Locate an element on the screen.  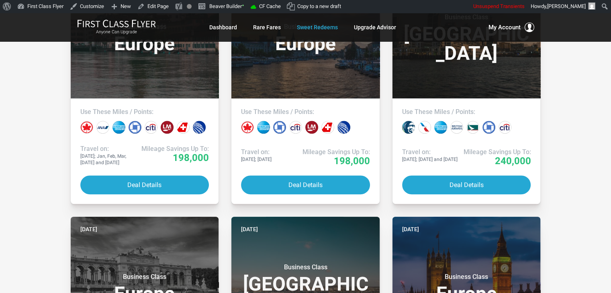
img: First Class Flyer is located at coordinates (116, 23).